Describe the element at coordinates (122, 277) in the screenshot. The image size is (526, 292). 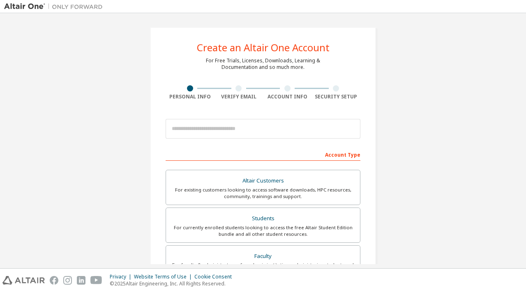
I see `div: Privacy` at that location.